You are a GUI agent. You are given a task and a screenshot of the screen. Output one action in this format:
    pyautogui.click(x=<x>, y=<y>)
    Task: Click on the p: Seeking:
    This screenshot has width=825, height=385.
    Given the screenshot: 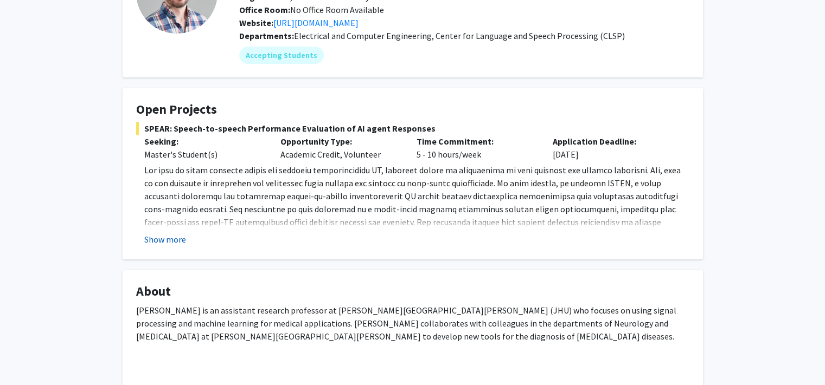 What is the action you would take?
    pyautogui.click(x=204, y=141)
    